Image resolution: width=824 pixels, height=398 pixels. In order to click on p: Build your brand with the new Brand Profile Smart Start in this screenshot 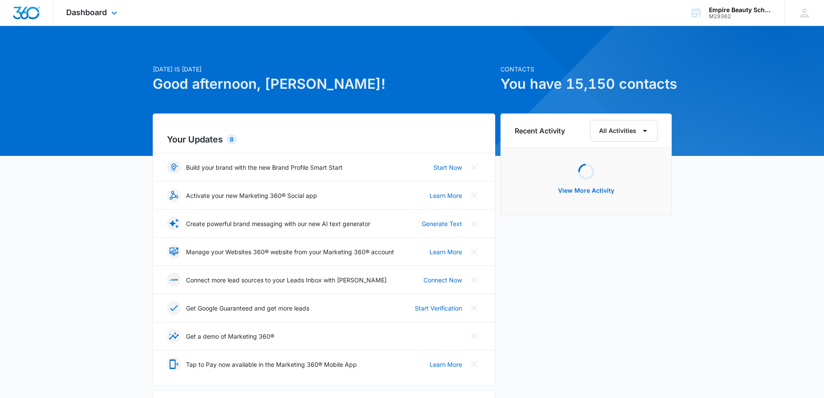, I will do `click(264, 167)`.